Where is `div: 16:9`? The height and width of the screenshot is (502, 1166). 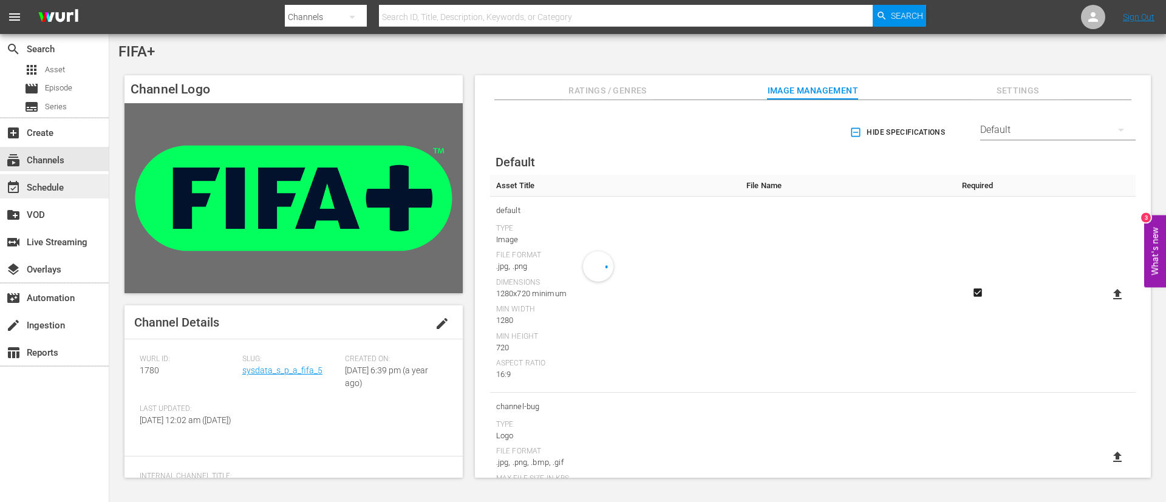 div: 16:9 is located at coordinates (615, 375).